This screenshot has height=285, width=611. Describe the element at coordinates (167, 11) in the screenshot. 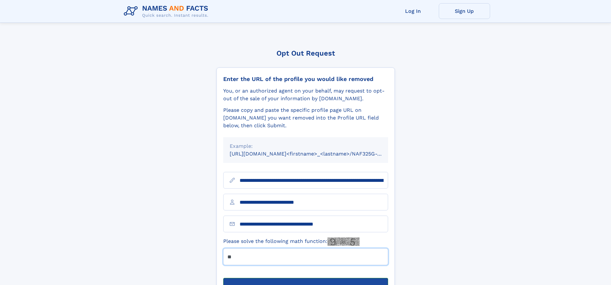

I see `img: Logo Names and Facts` at that location.